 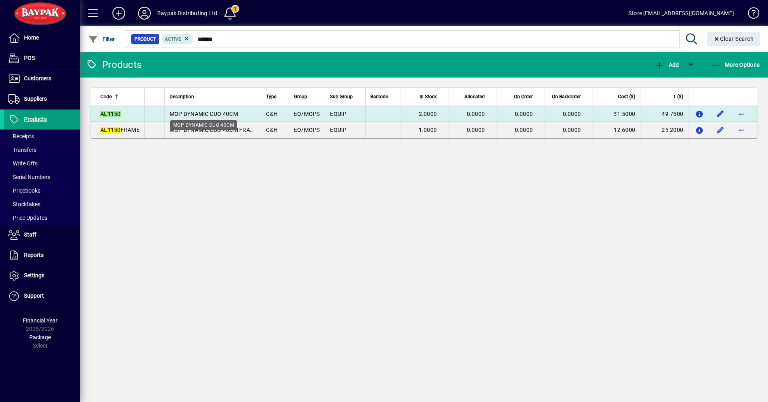 What do you see at coordinates (566, 97) in the screenshot?
I see `span: On Backorder` at bounding box center [566, 97].